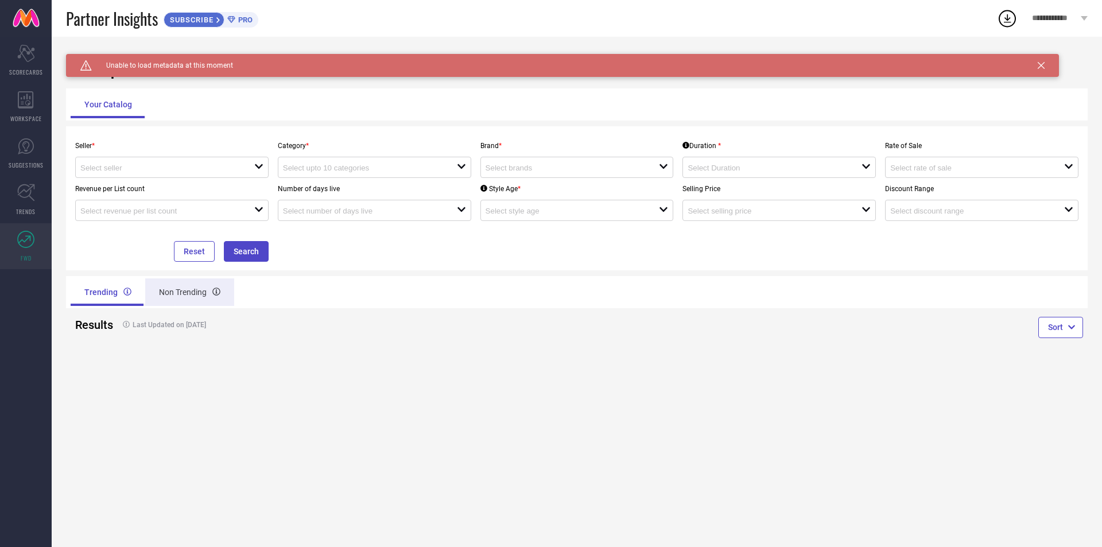 The width and height of the screenshot is (1102, 547). What do you see at coordinates (244, 20) in the screenshot?
I see `span: PRO` at bounding box center [244, 20].